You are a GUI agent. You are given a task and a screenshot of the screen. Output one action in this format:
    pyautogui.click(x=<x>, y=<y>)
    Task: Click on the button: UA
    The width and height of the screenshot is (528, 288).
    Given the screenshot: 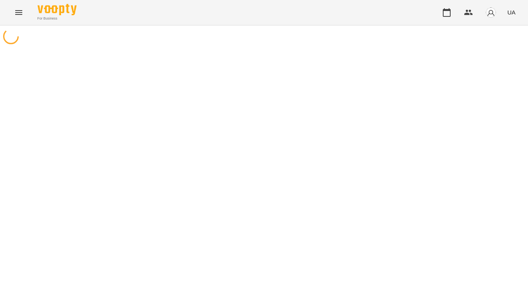 What is the action you would take?
    pyautogui.click(x=511, y=12)
    